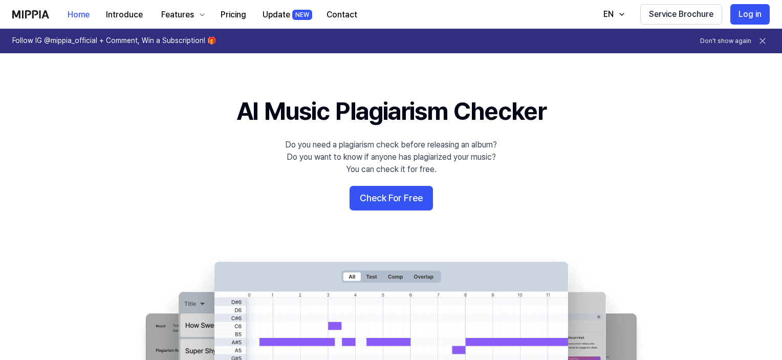  I want to click on button: EN, so click(612, 14).